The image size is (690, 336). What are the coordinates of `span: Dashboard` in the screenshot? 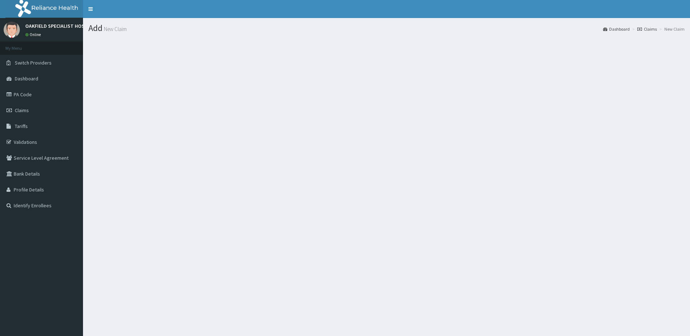 It's located at (26, 79).